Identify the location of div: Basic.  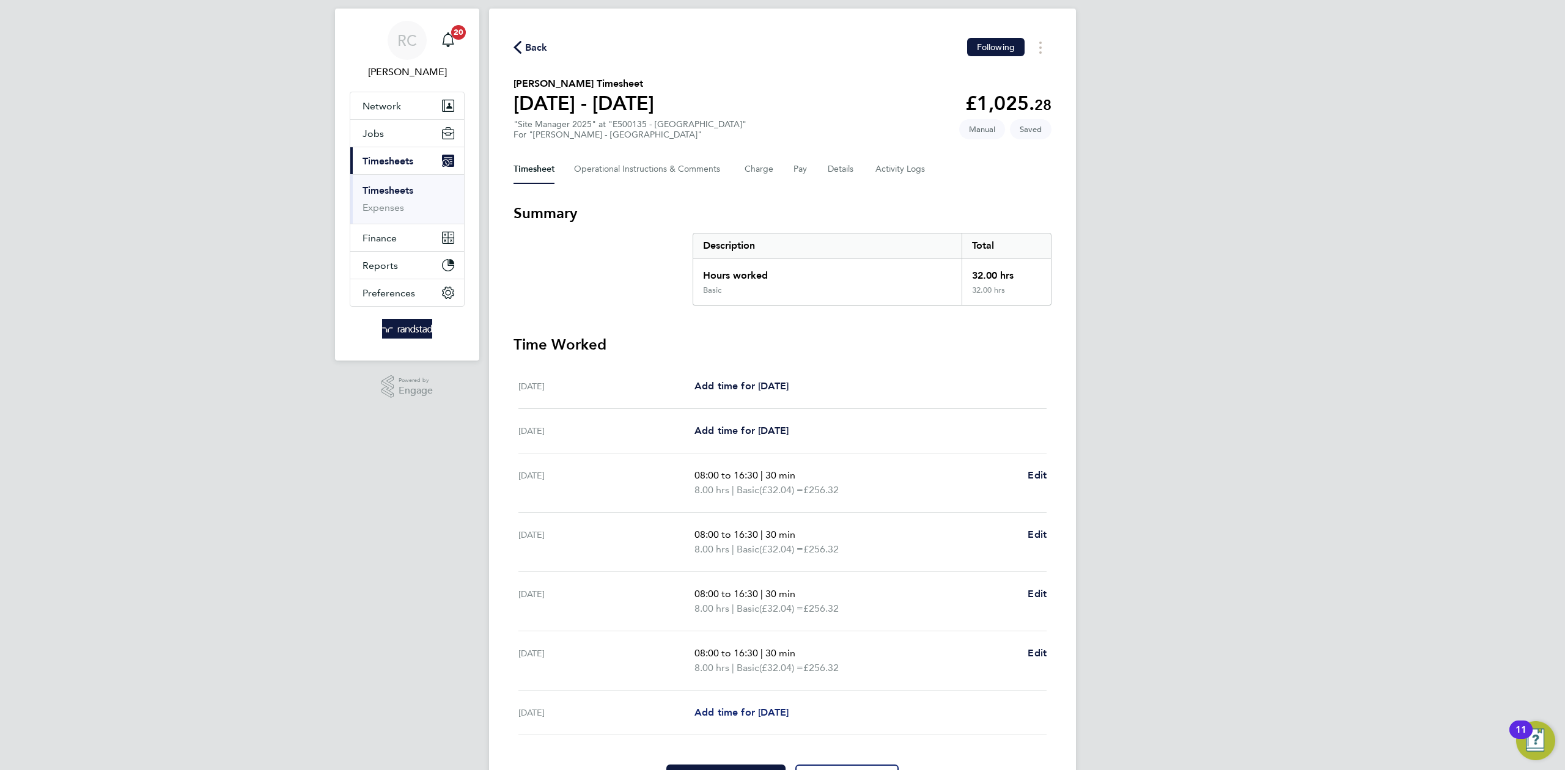
(712, 290).